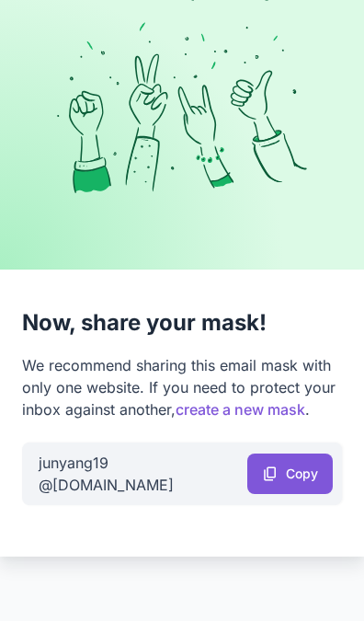 This screenshot has height=621, width=364. I want to click on a: create a new mask, so click(240, 409).